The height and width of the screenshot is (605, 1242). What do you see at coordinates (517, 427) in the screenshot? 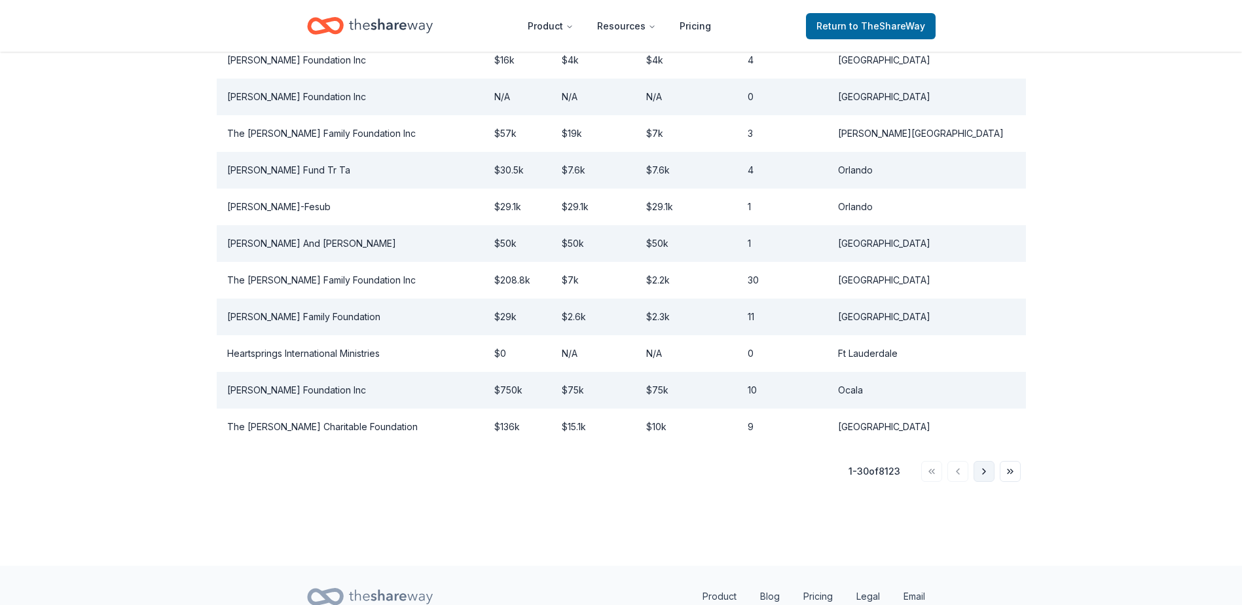
I see `td: $136k` at bounding box center [517, 427].